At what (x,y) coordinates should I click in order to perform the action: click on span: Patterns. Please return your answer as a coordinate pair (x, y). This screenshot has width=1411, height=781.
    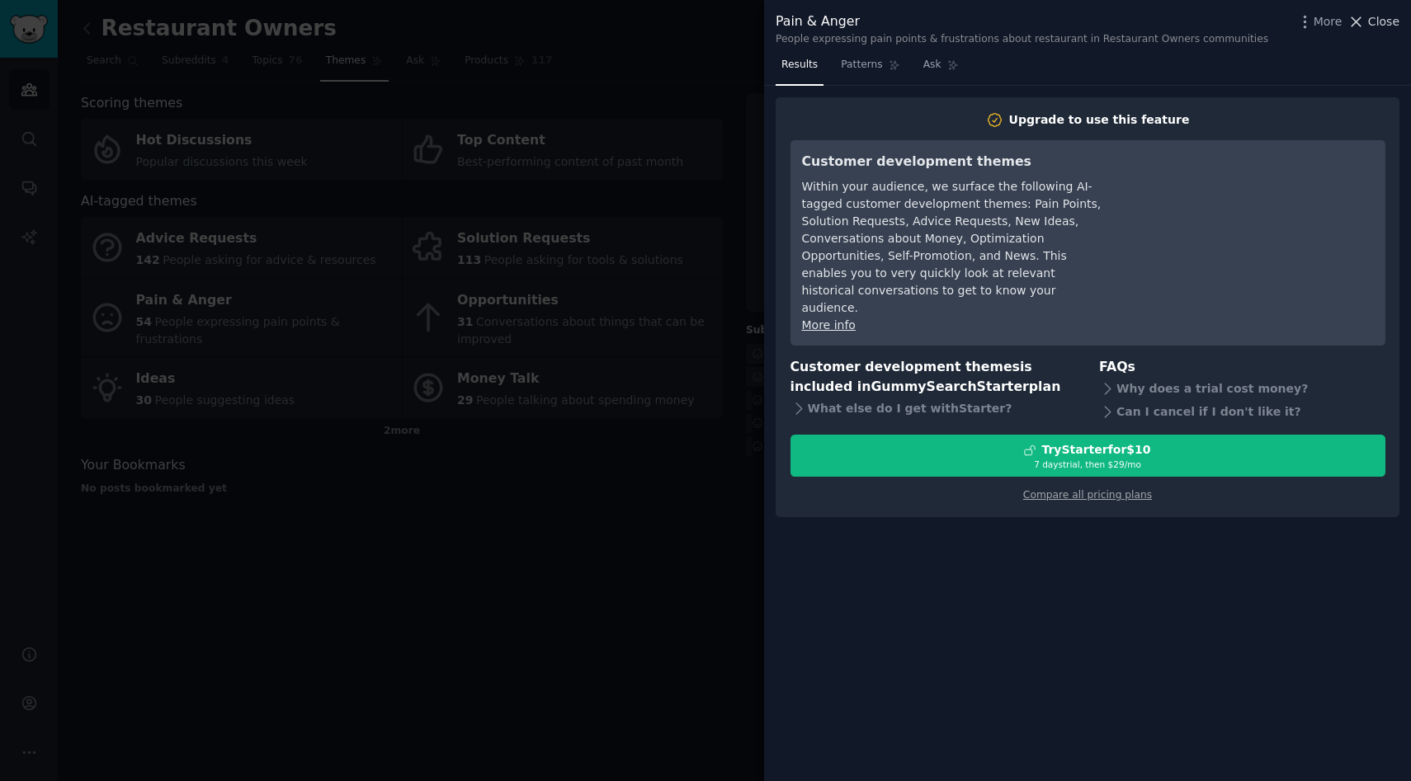
    Looking at the image, I should click on (861, 65).